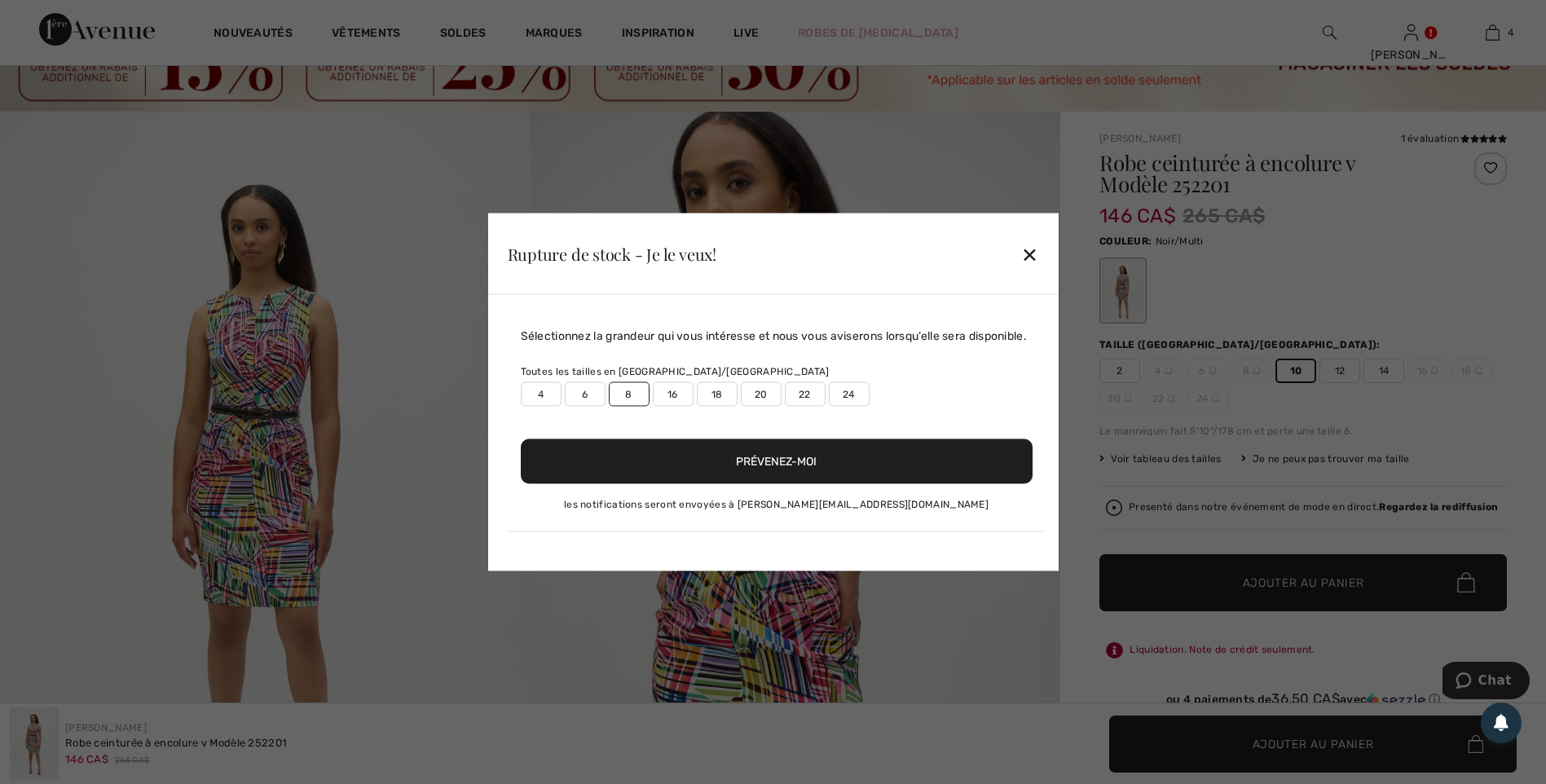  I want to click on label: 8, so click(629, 394).